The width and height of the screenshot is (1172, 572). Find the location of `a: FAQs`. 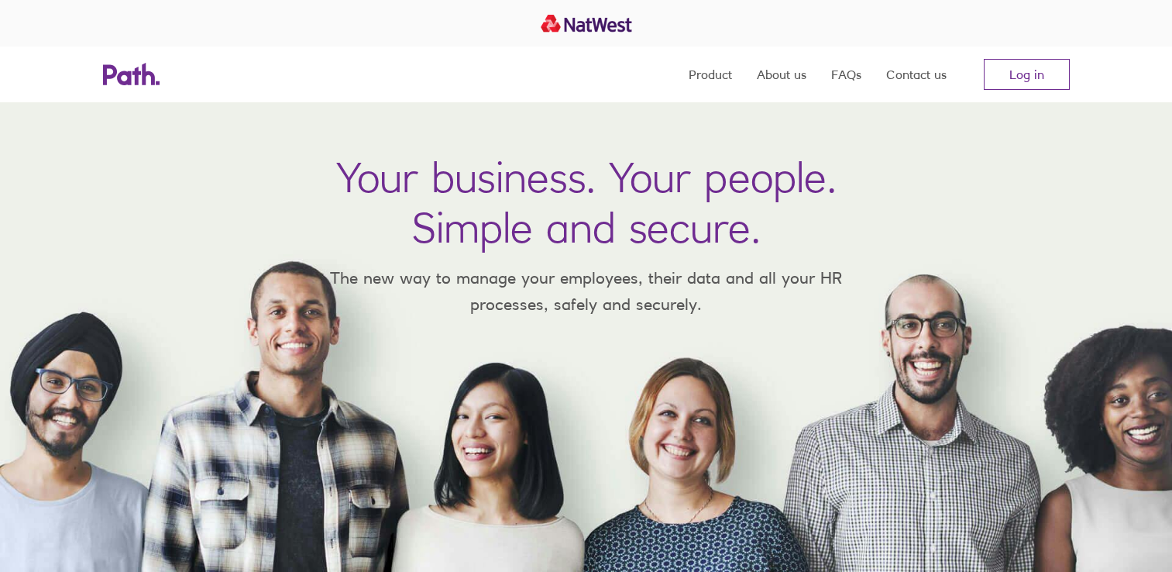

a: FAQs is located at coordinates (846, 74).